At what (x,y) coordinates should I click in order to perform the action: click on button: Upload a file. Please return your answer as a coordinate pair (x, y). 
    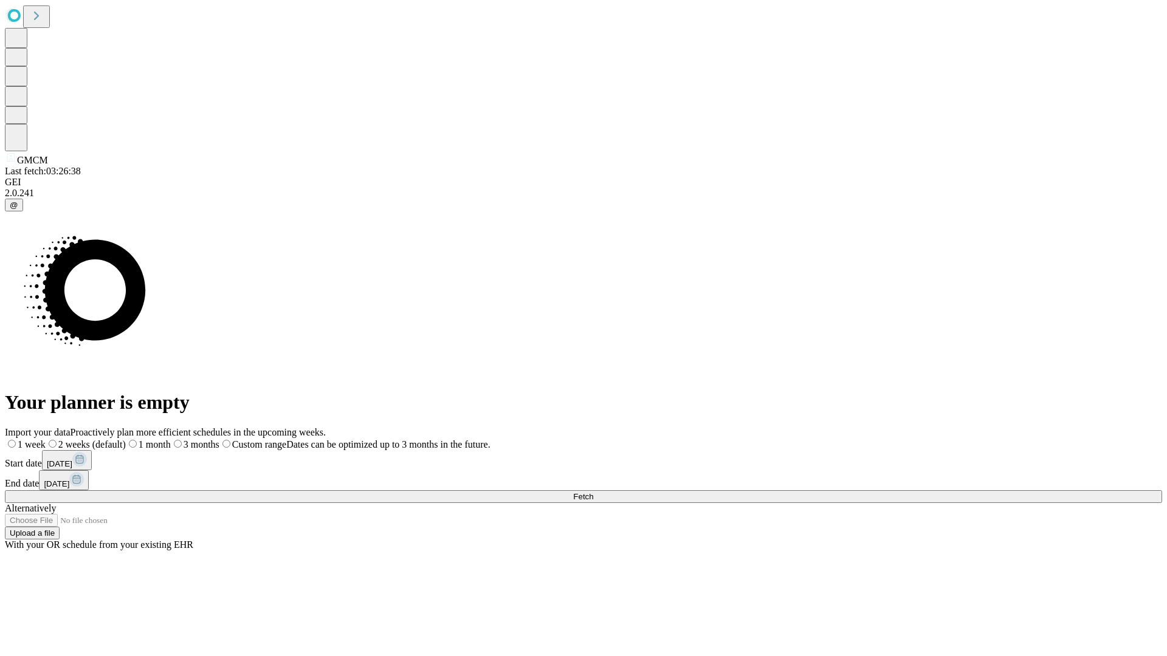
    Looking at the image, I should click on (32, 533).